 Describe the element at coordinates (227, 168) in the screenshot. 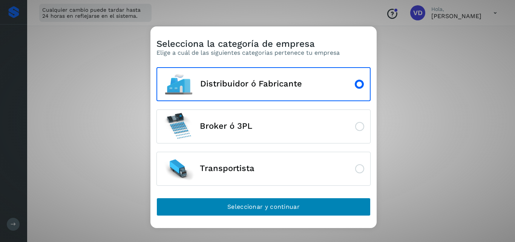

I see `span: Transportista` at that location.